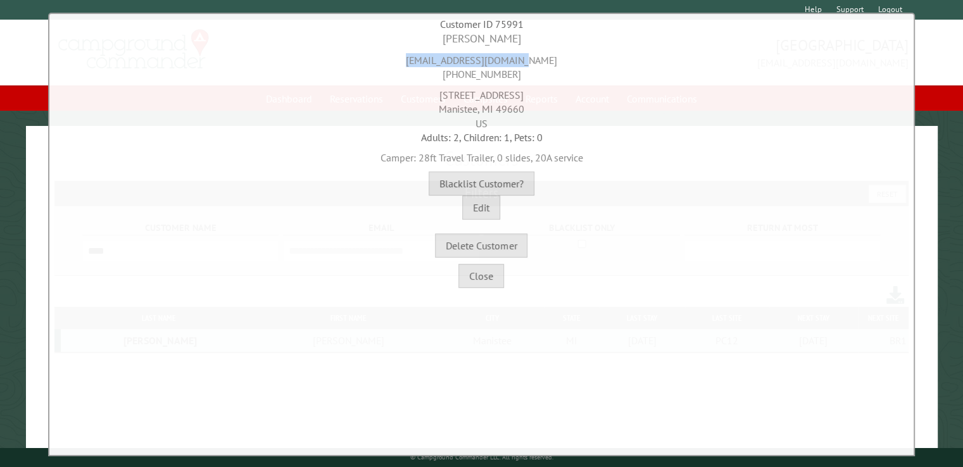 This screenshot has height=467, width=963. What do you see at coordinates (481, 24) in the screenshot?
I see `div: Customer ID 75991` at bounding box center [481, 24].